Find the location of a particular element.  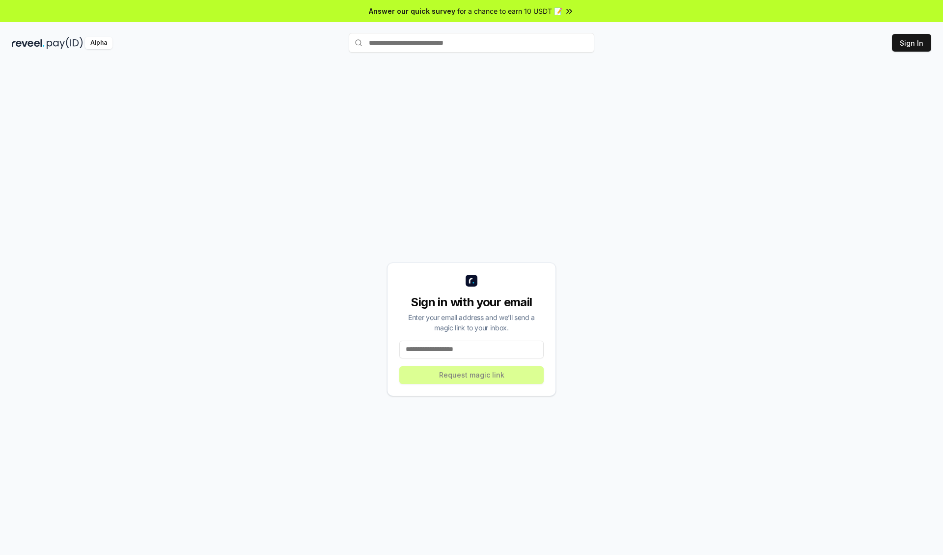

img: pay_id is located at coordinates (65, 43).